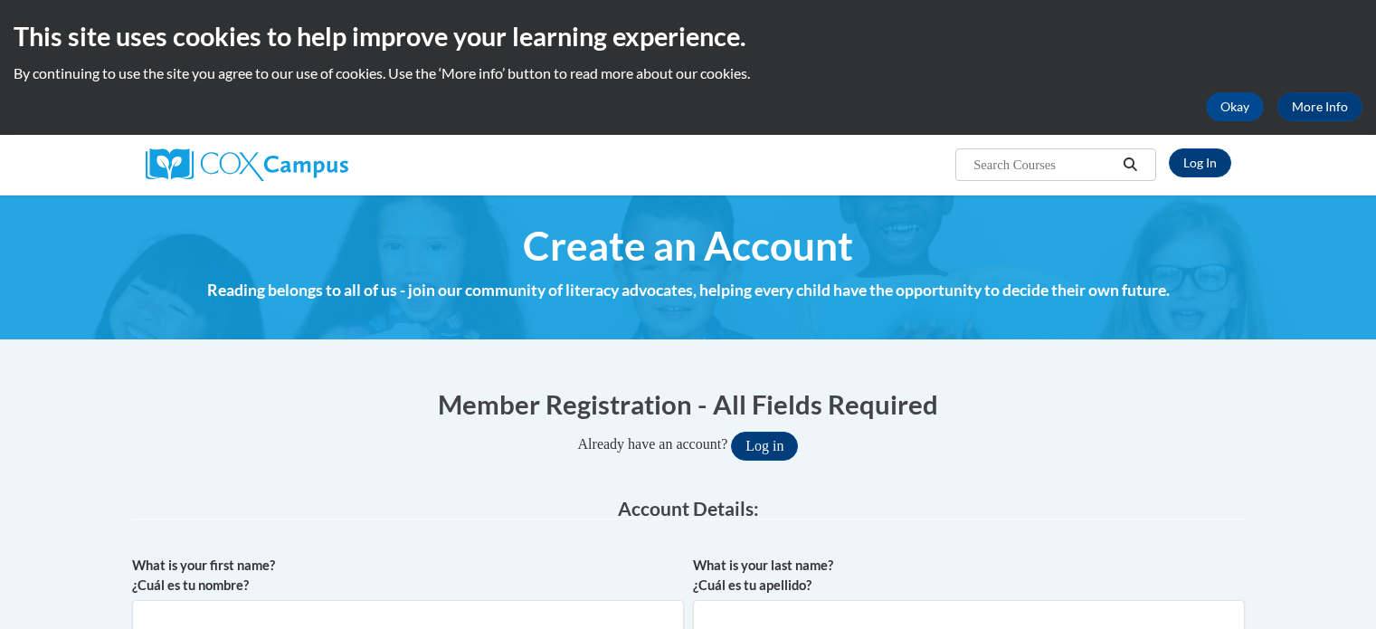  What do you see at coordinates (247, 165) in the screenshot?
I see `a: Cox Campus` at bounding box center [247, 165].